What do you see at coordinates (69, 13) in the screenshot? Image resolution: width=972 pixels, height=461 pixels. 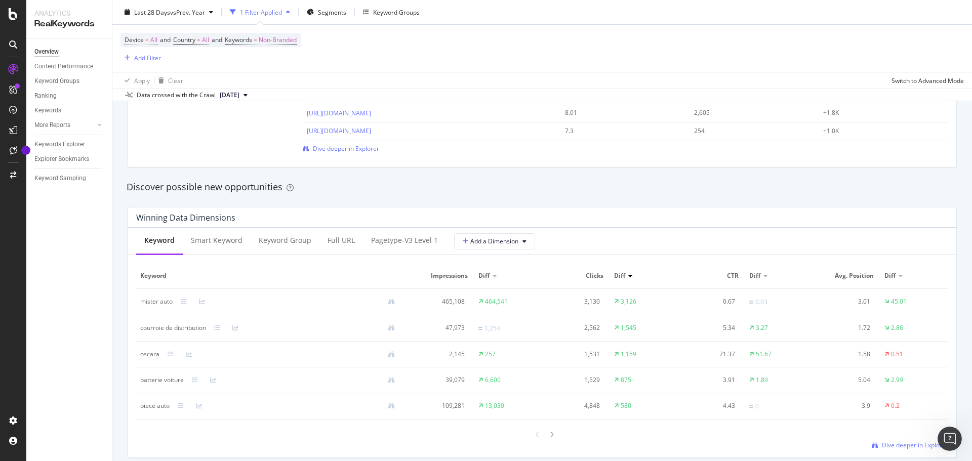 I see `div: Analytics` at bounding box center [69, 13].